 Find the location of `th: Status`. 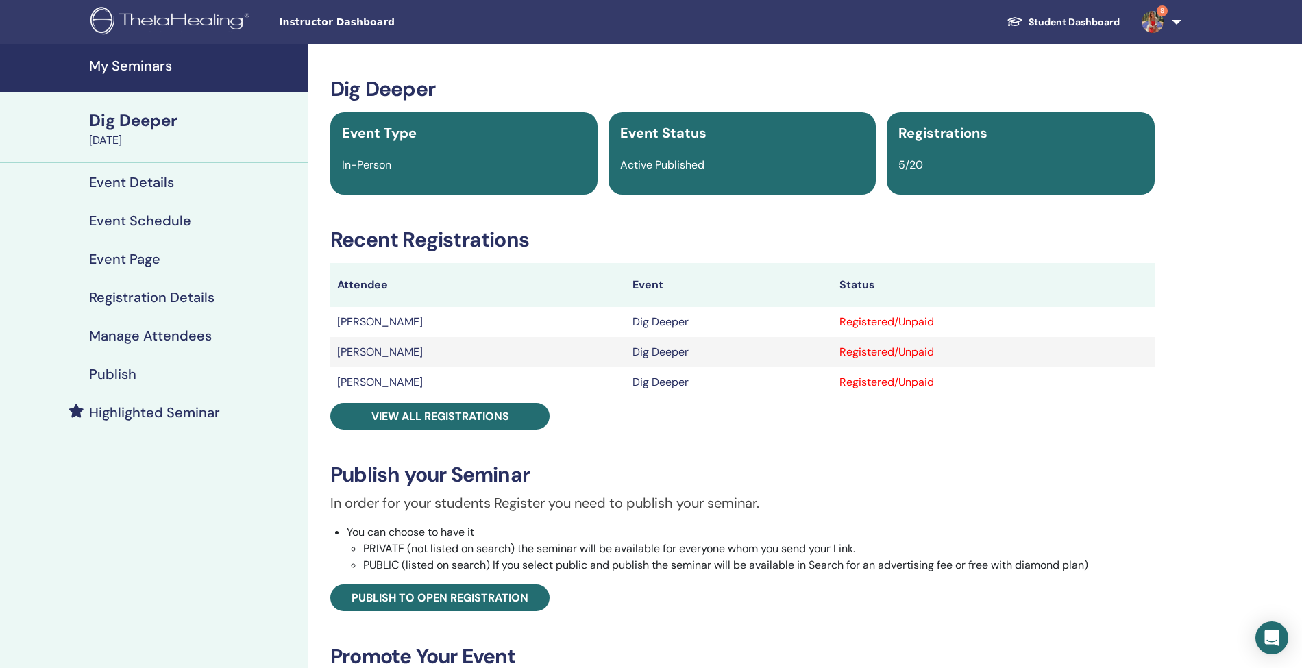

th: Status is located at coordinates (993, 285).